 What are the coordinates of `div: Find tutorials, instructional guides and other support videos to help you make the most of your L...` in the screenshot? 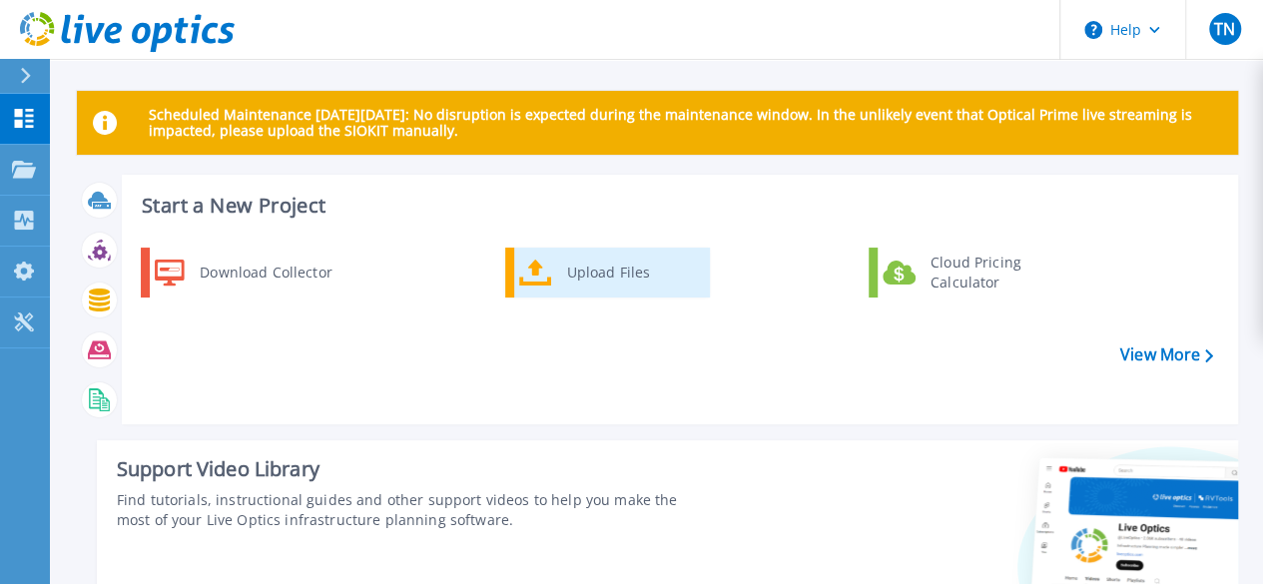 It's located at (413, 510).